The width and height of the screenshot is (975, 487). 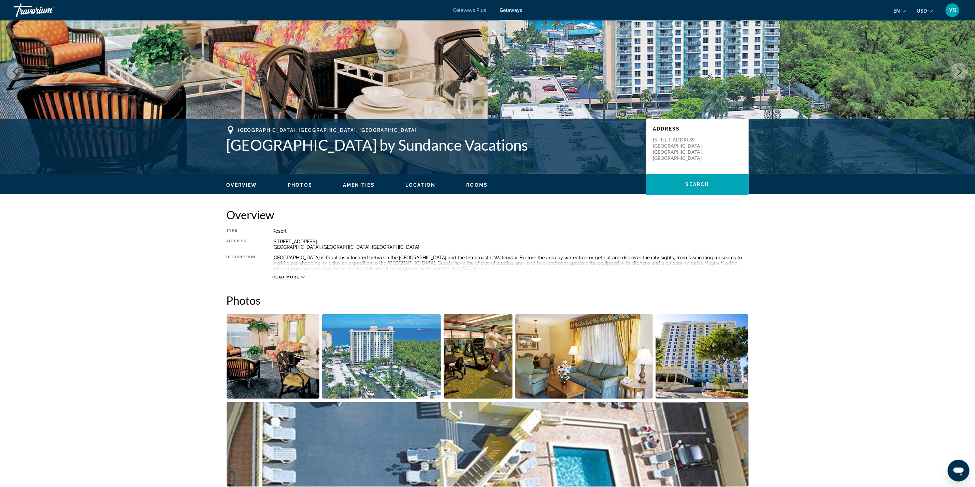 What do you see at coordinates (952, 10) in the screenshot?
I see `button: User Menu` at bounding box center [952, 10].